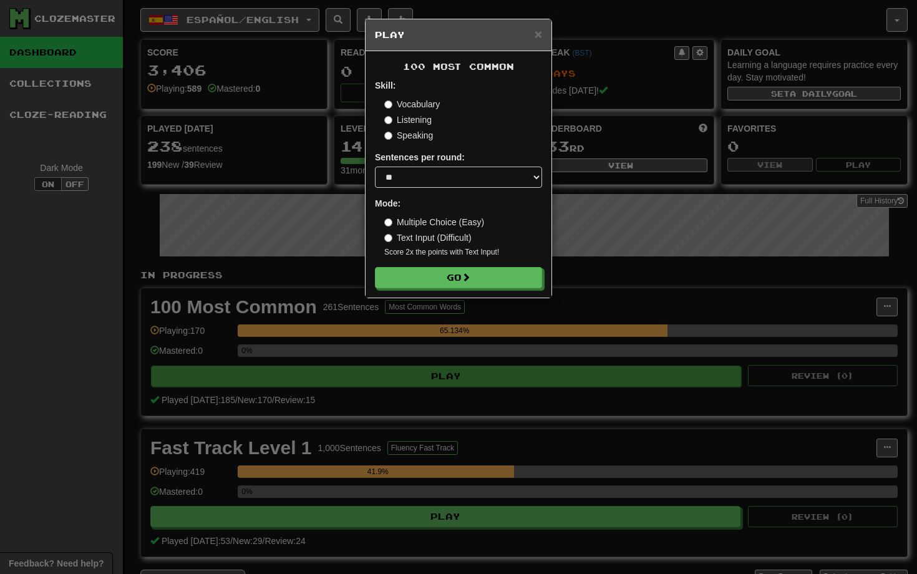 The height and width of the screenshot is (574, 917). I want to click on label: Vocabulary, so click(412, 104).